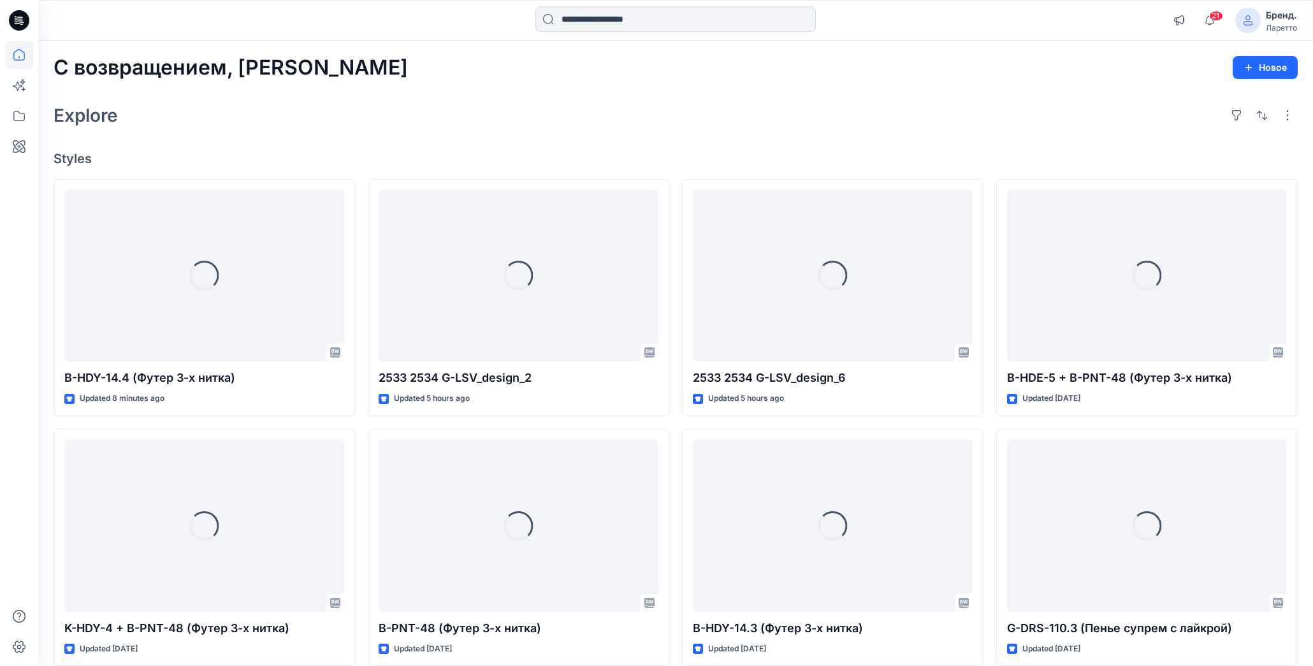  Describe the element at coordinates (832, 628) in the screenshot. I see `p: B-HDY-14.3 (Футер 3-х нитка)` at that location.